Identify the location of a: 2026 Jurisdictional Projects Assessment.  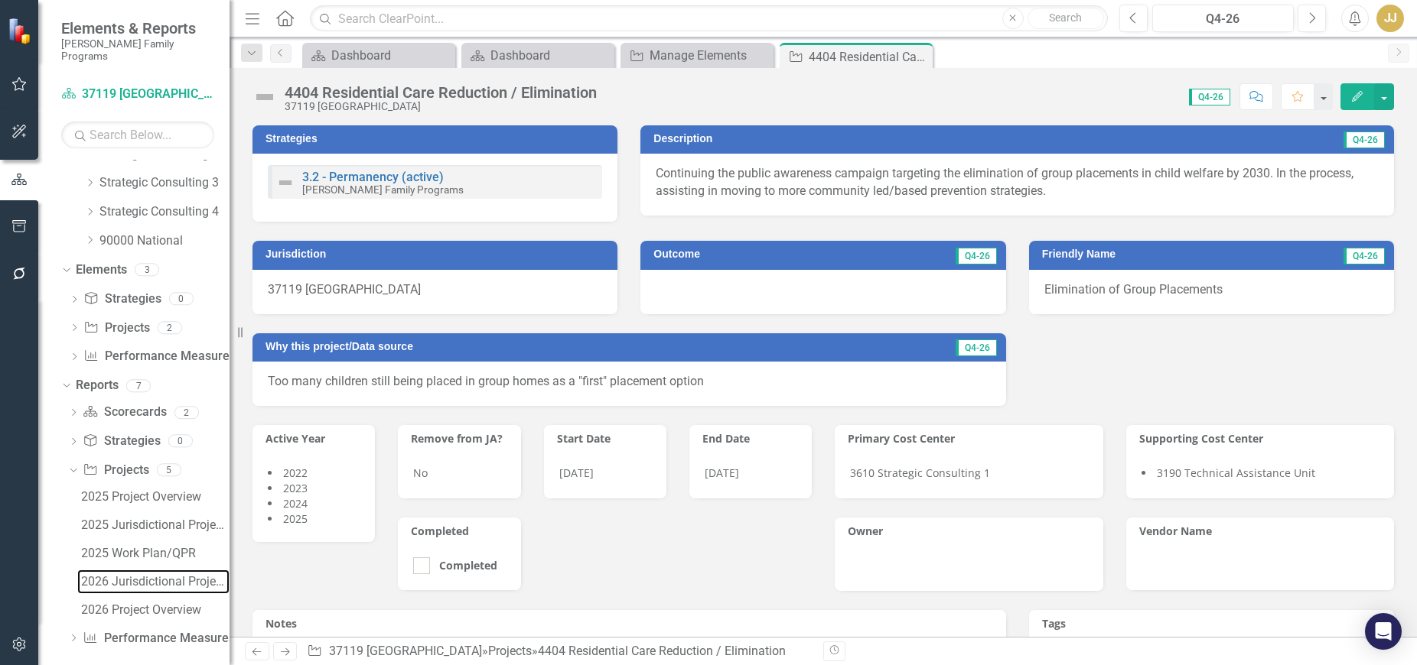
(153, 582).